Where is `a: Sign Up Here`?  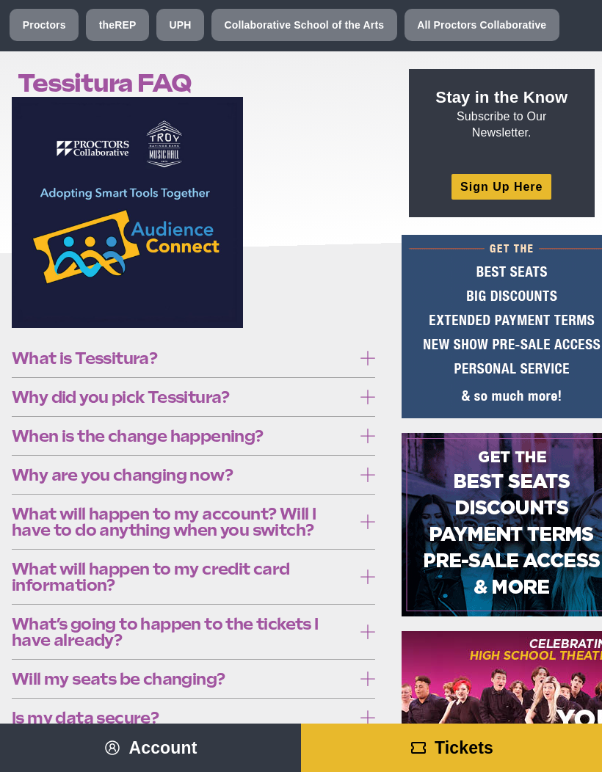
a: Sign Up Here is located at coordinates (501, 186).